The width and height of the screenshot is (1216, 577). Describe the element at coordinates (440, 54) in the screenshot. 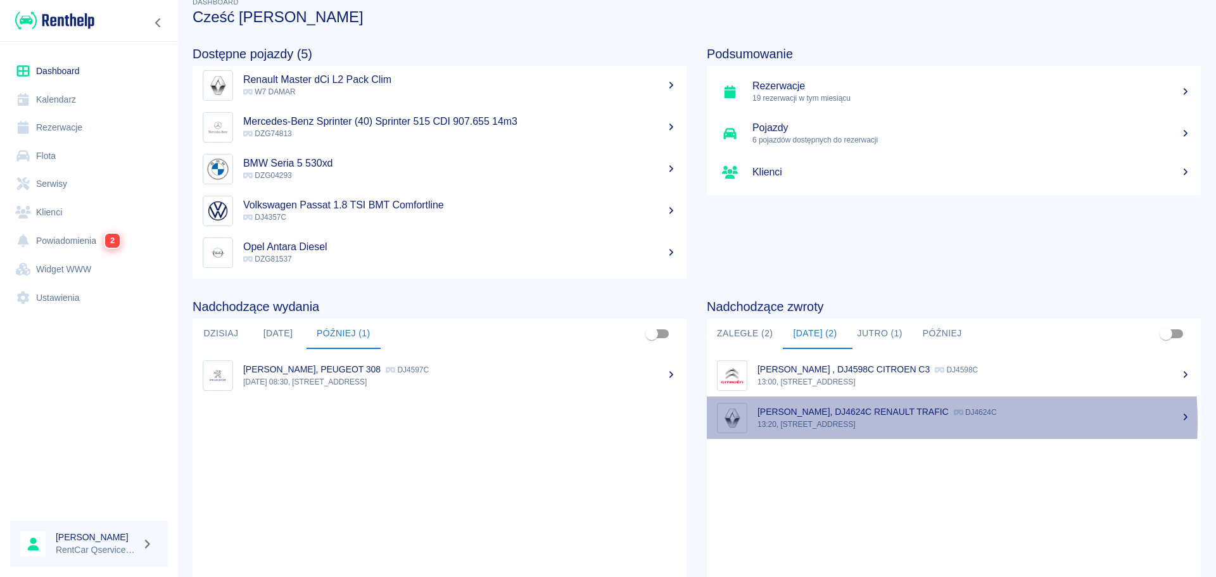

I see `h4: Dostępne pojazdy (5)` at that location.